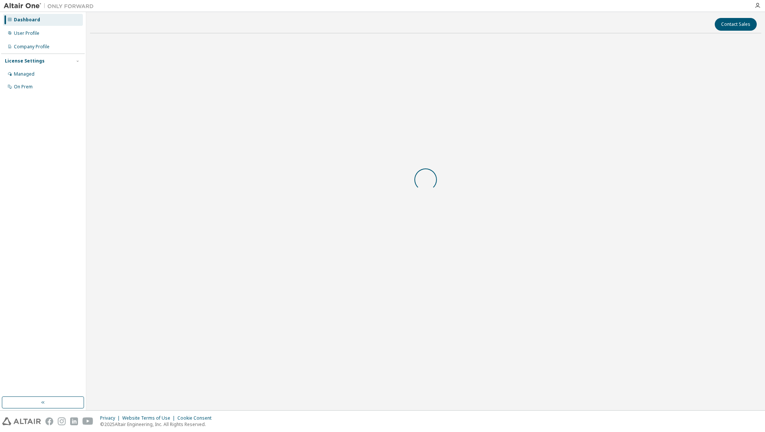  I want to click on img: facebook.svg, so click(49, 422).